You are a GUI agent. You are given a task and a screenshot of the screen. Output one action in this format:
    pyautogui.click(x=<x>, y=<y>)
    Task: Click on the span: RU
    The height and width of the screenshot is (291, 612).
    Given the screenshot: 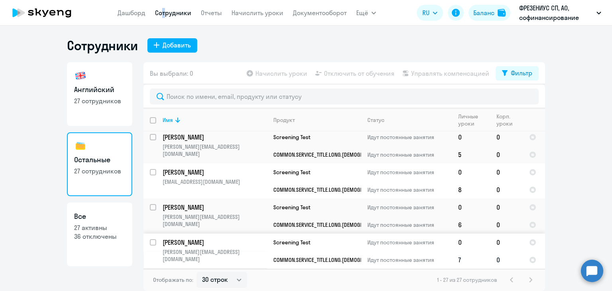 What is the action you would take?
    pyautogui.click(x=426, y=13)
    